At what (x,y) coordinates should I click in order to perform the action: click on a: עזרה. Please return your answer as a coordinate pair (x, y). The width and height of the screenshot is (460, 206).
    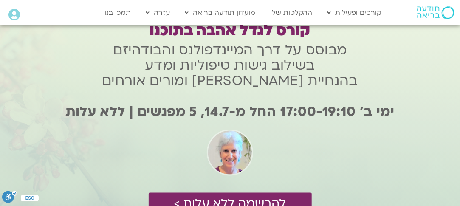
    Looking at the image, I should click on (157, 13).